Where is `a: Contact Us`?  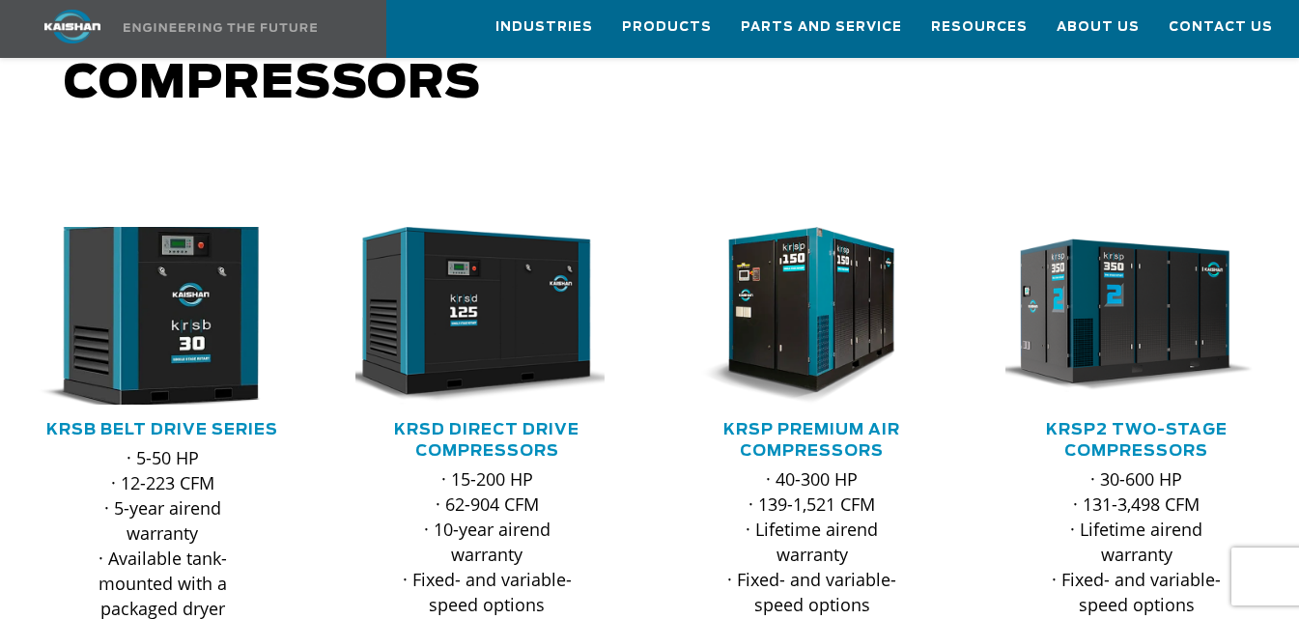
a: Contact Us is located at coordinates (1220, 27).